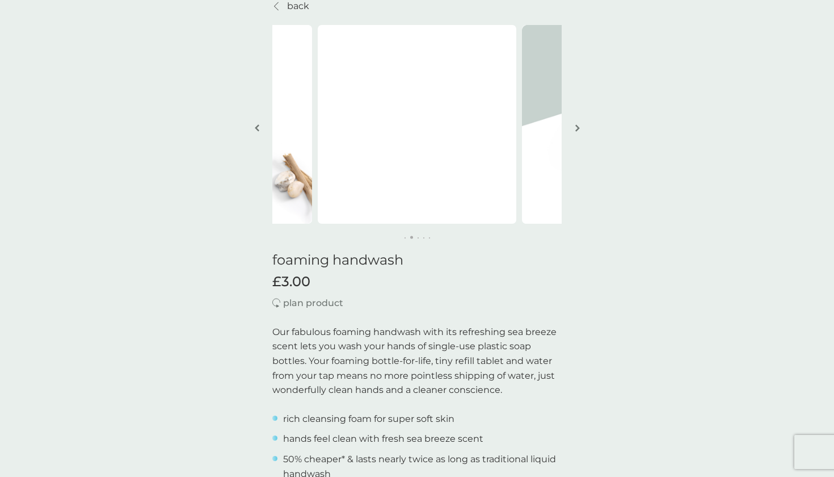  Describe the element at coordinates (578, 128) in the screenshot. I see `img: right-arrow.svg` at that location.